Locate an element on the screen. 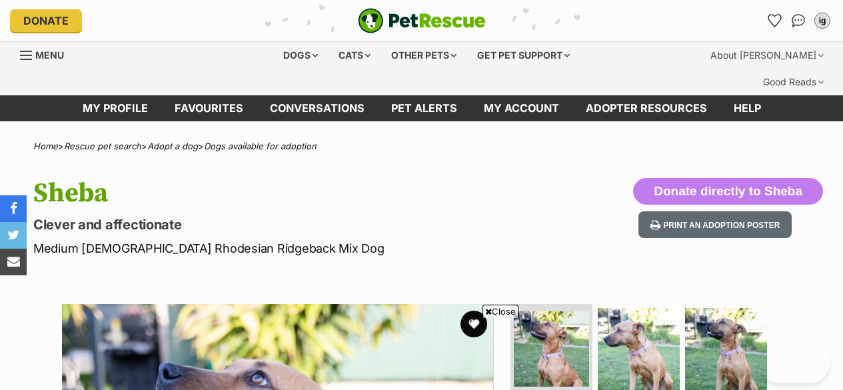  a: Help is located at coordinates (747, 108).